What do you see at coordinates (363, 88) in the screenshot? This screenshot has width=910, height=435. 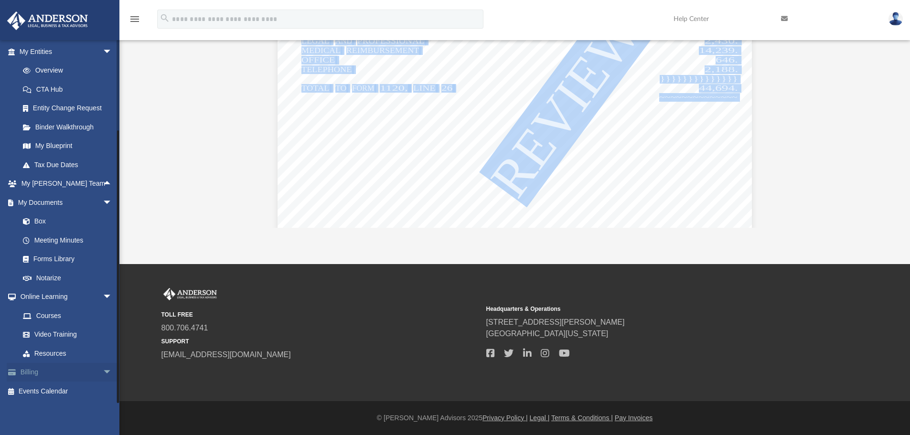 I see `span: FORM` at bounding box center [363, 88].